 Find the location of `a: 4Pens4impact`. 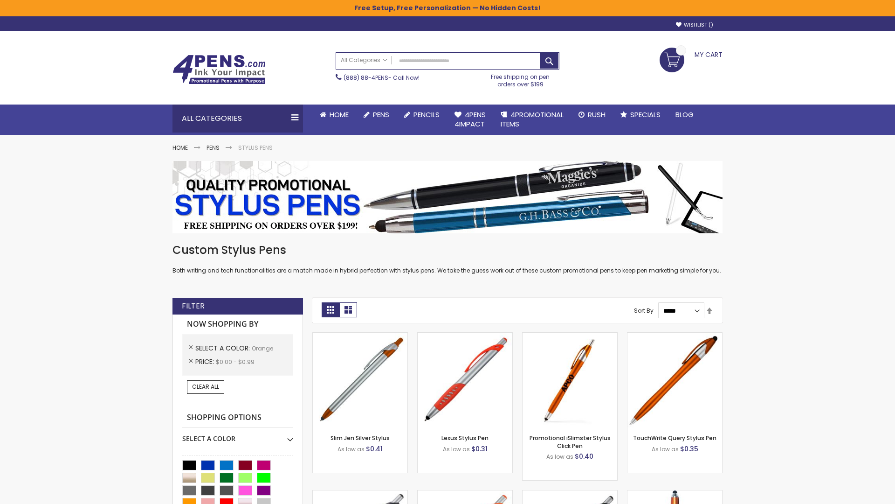

a: 4Pens4impact is located at coordinates (470, 119).